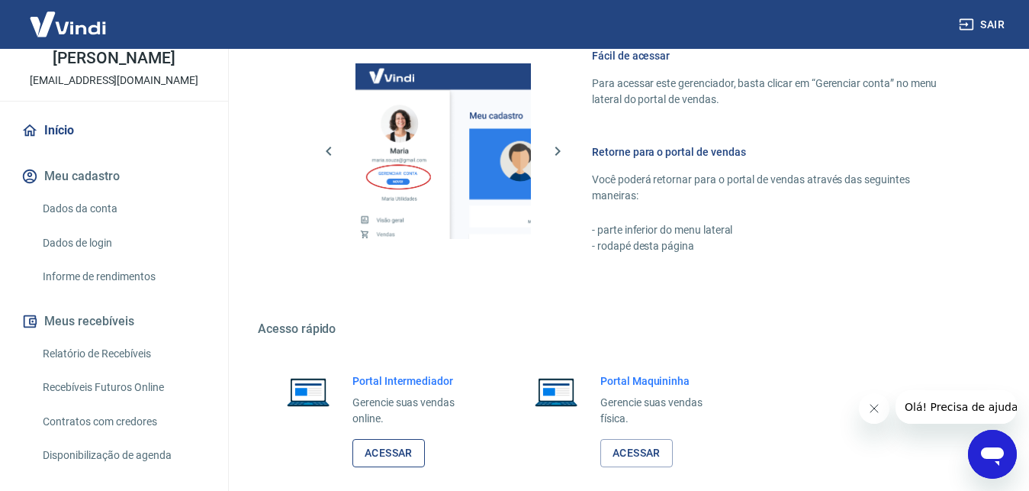  Describe the element at coordinates (68, 24) in the screenshot. I see `img: Vindi` at that location.